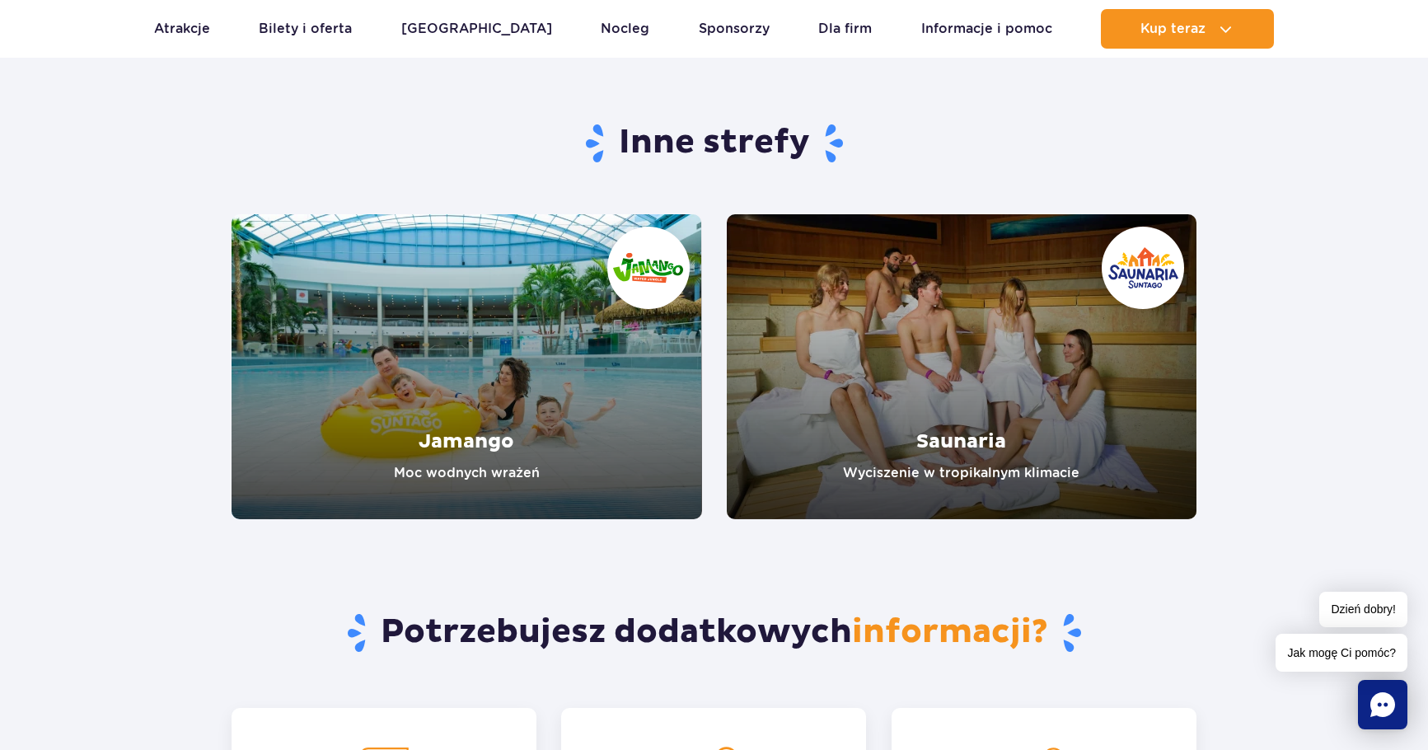 The width and height of the screenshot is (1428, 750). What do you see at coordinates (950, 632) in the screenshot?
I see `span: informacji?` at bounding box center [950, 632].